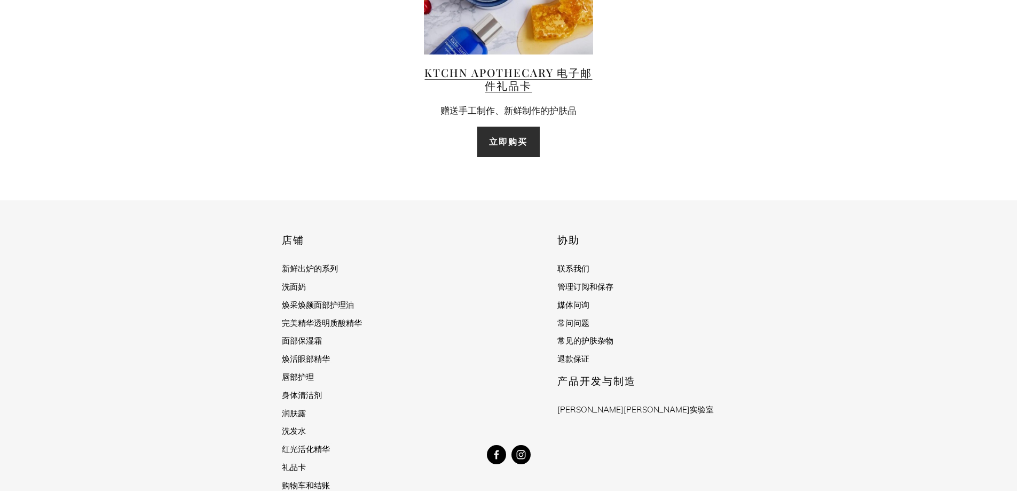 The width and height of the screenshot is (1017, 491). What do you see at coordinates (508, 110) in the screenshot?
I see `font: 赠送手工制作、新鲜制作的护肤品` at bounding box center [508, 110].